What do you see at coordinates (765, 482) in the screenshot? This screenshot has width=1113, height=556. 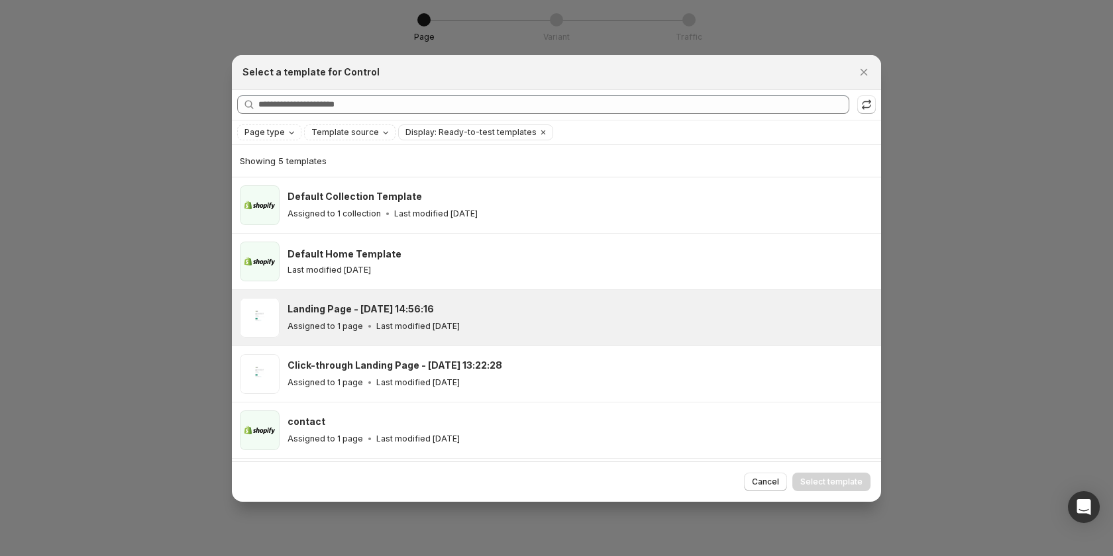 I see `button: Cancel` at bounding box center [765, 482].